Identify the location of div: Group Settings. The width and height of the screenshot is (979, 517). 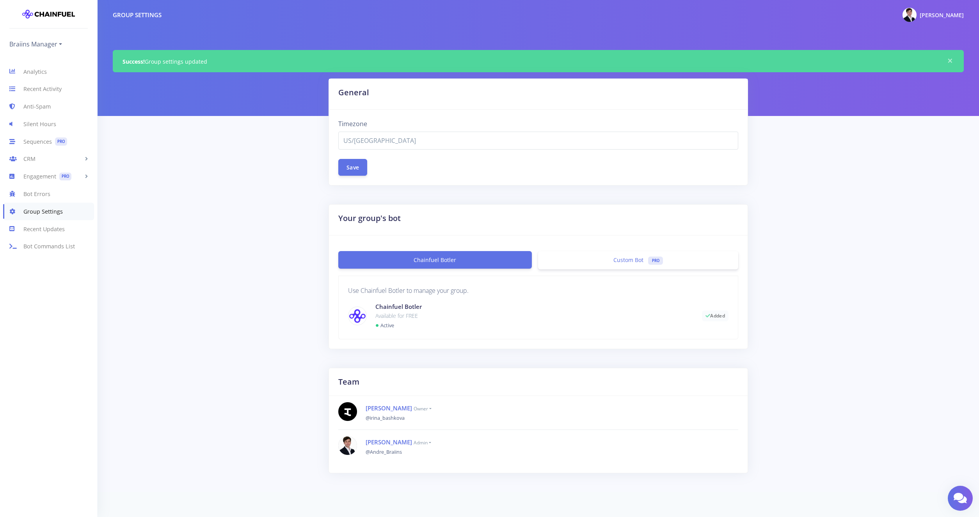
(137, 15).